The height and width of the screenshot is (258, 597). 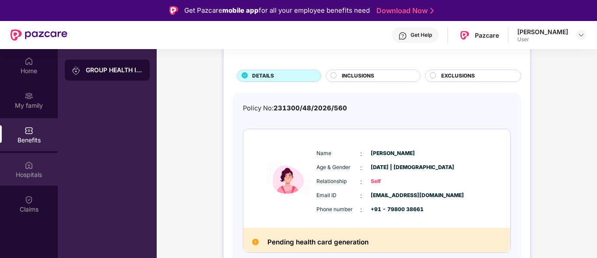 I want to click on div: Get Pazcare for all your employee benefits need, so click(x=277, y=11).